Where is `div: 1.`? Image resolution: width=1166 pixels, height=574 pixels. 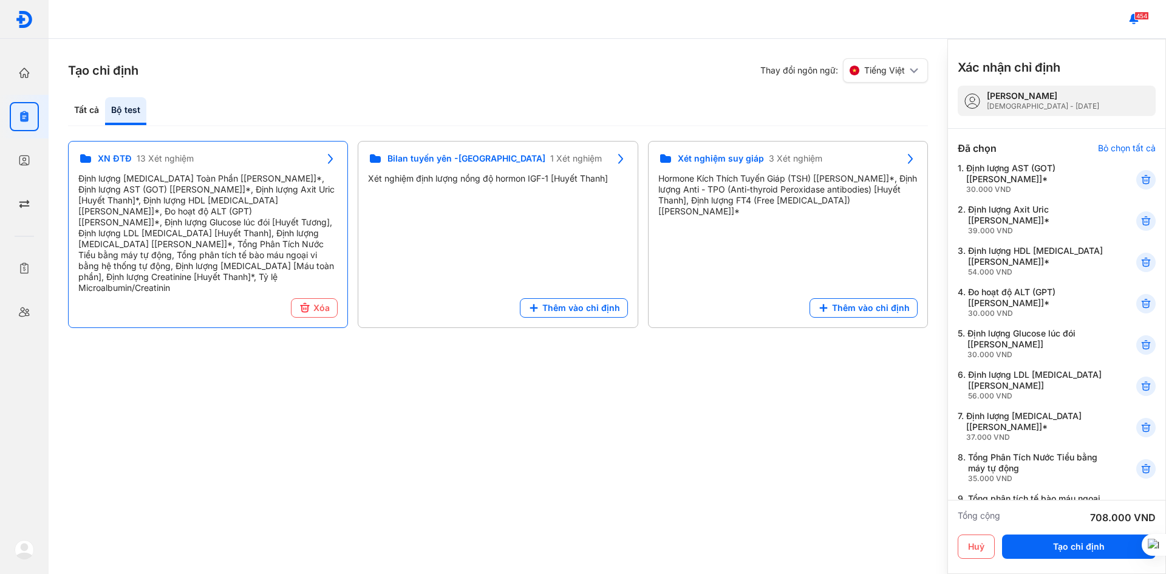 div: 1. is located at coordinates (1032, 179).